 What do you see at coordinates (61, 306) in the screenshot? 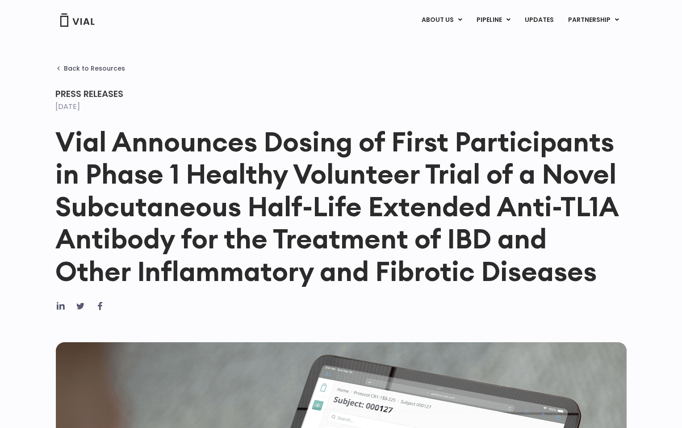
I see `div: Share on linkedin` at bounding box center [61, 306].